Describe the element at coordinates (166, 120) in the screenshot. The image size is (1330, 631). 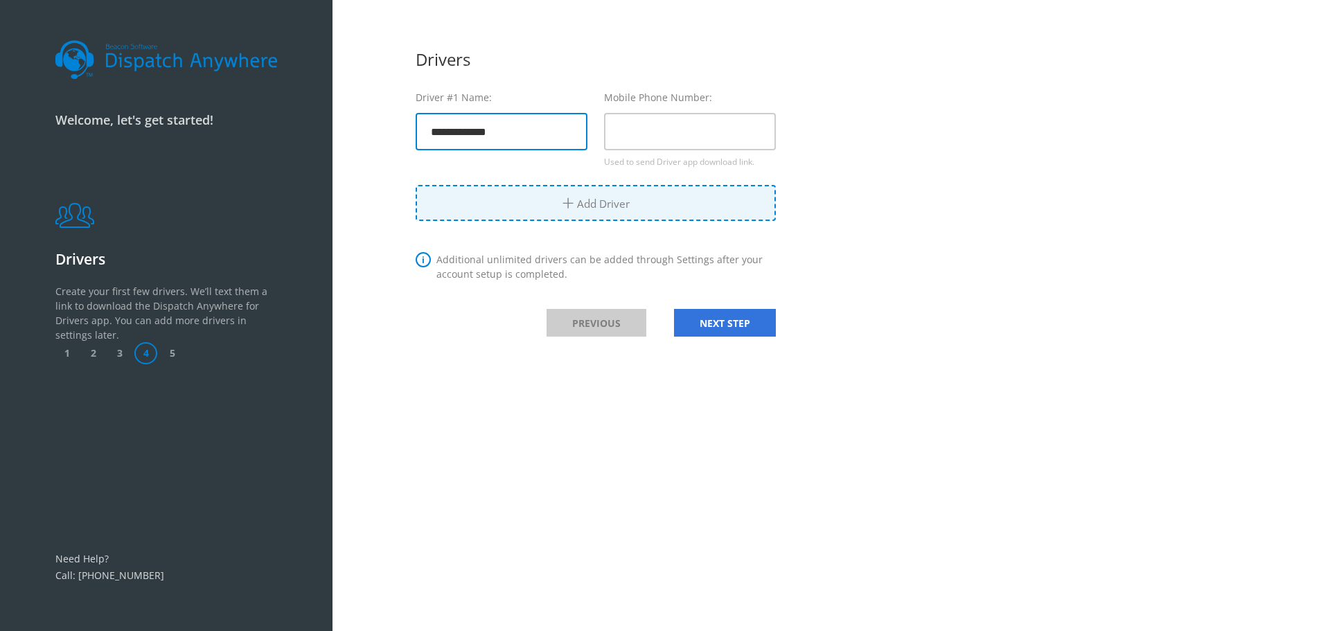
I see `p: Welcome, let's get started!` at that location.